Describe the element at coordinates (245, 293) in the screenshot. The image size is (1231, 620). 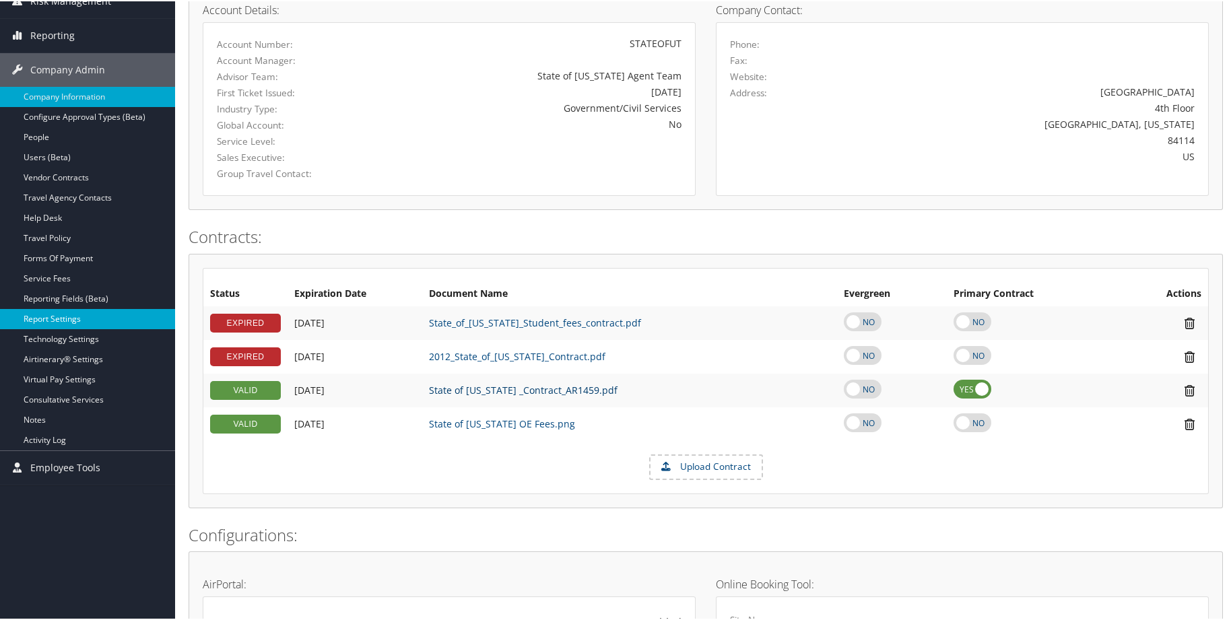
I see `th: Status` at that location.